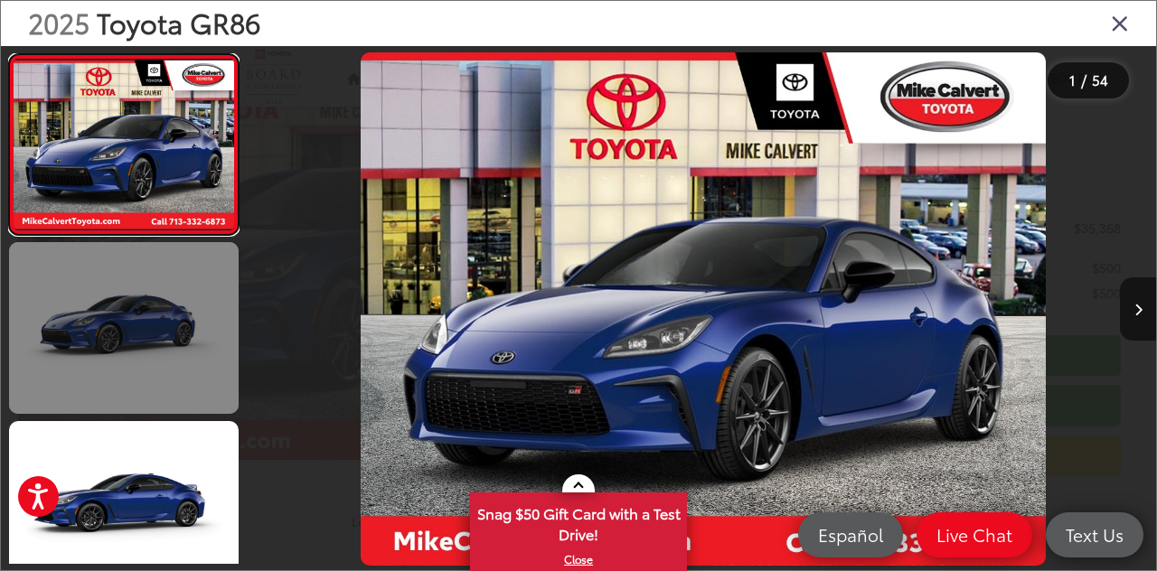 The width and height of the screenshot is (1157, 571). I want to click on span: Text Us, so click(1094, 534).